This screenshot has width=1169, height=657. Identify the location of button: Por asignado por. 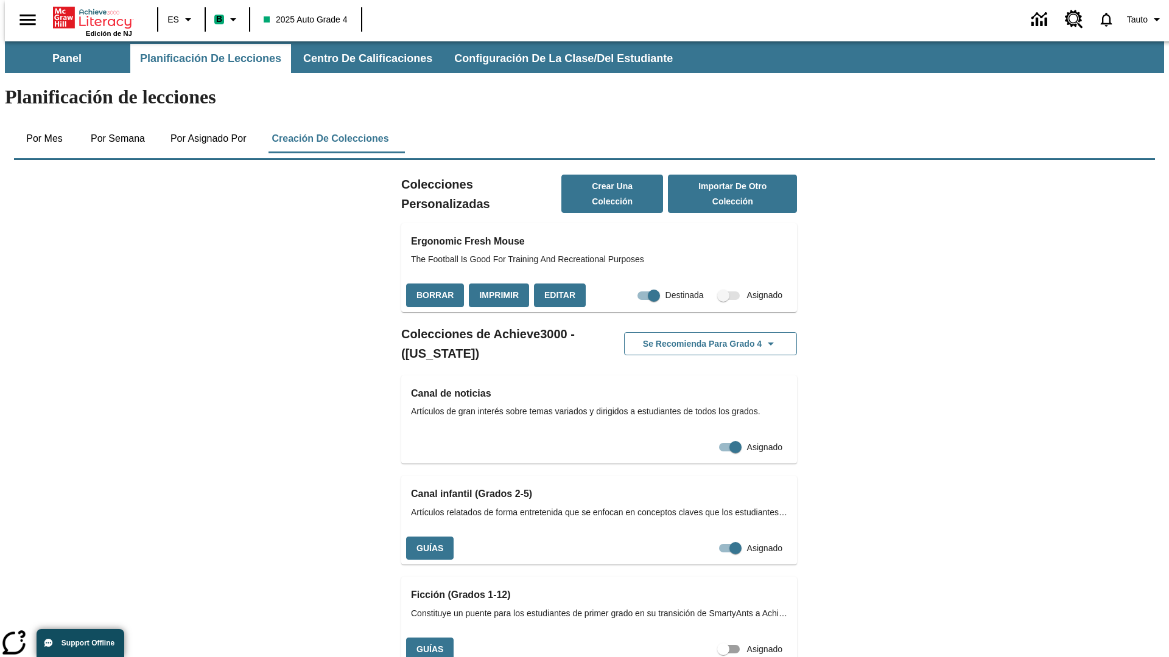
(208, 139).